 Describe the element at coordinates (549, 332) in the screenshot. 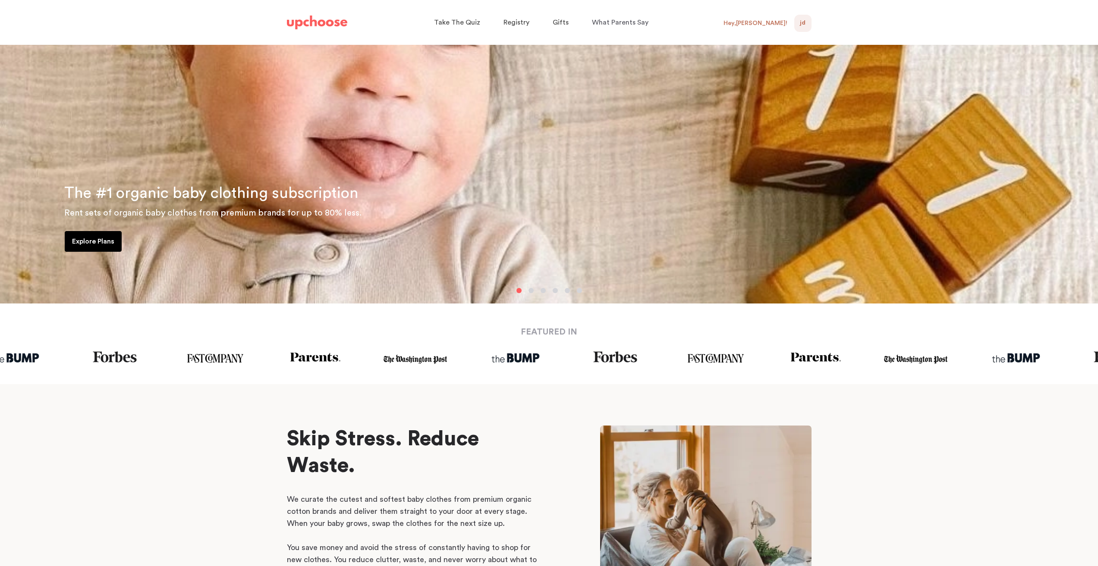

I see `strong: FEATURED IN` at that location.